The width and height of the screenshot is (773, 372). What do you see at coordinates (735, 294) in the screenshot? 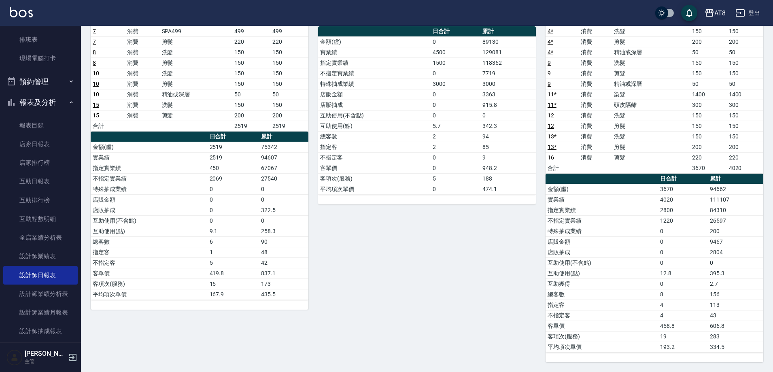
I see `td: 156` at bounding box center [735, 294].